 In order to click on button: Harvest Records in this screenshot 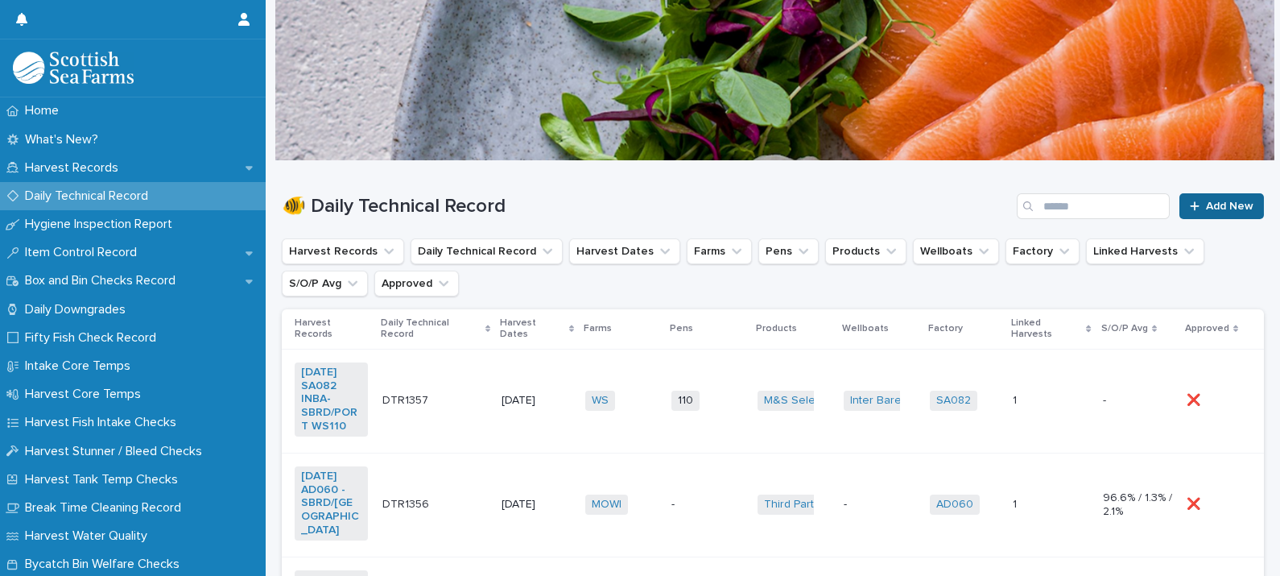, I will do `click(343, 251)`.